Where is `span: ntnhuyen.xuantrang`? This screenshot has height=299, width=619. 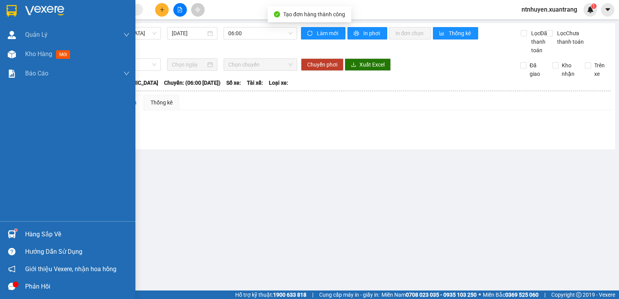
span: ntnhuyen.xuantrang is located at coordinates (549, 9).